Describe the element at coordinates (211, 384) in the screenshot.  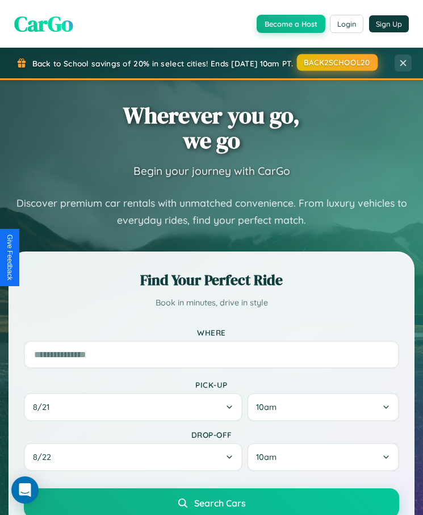
I see `label: Pick-up` at that location.